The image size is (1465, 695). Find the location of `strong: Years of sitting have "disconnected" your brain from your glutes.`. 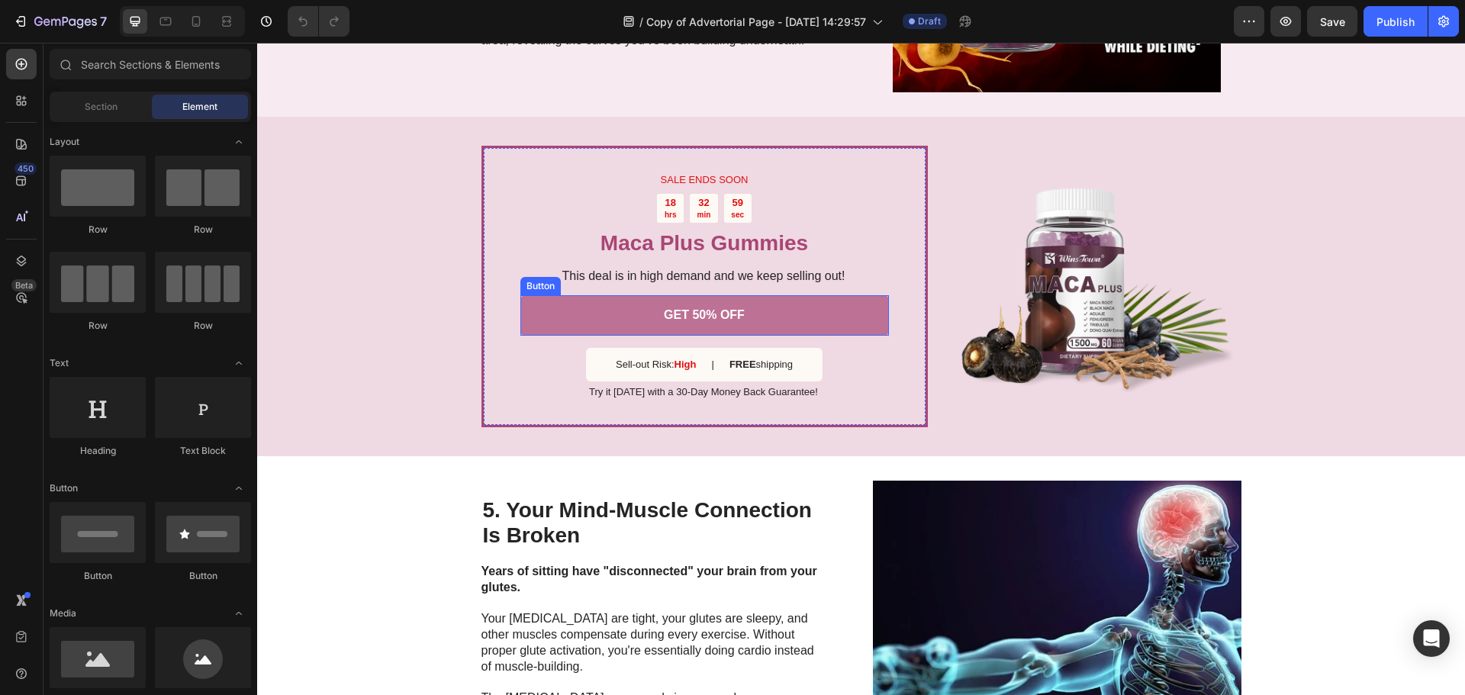

strong: Years of sitting have "disconnected" your brain from your glutes. is located at coordinates (392, 537).